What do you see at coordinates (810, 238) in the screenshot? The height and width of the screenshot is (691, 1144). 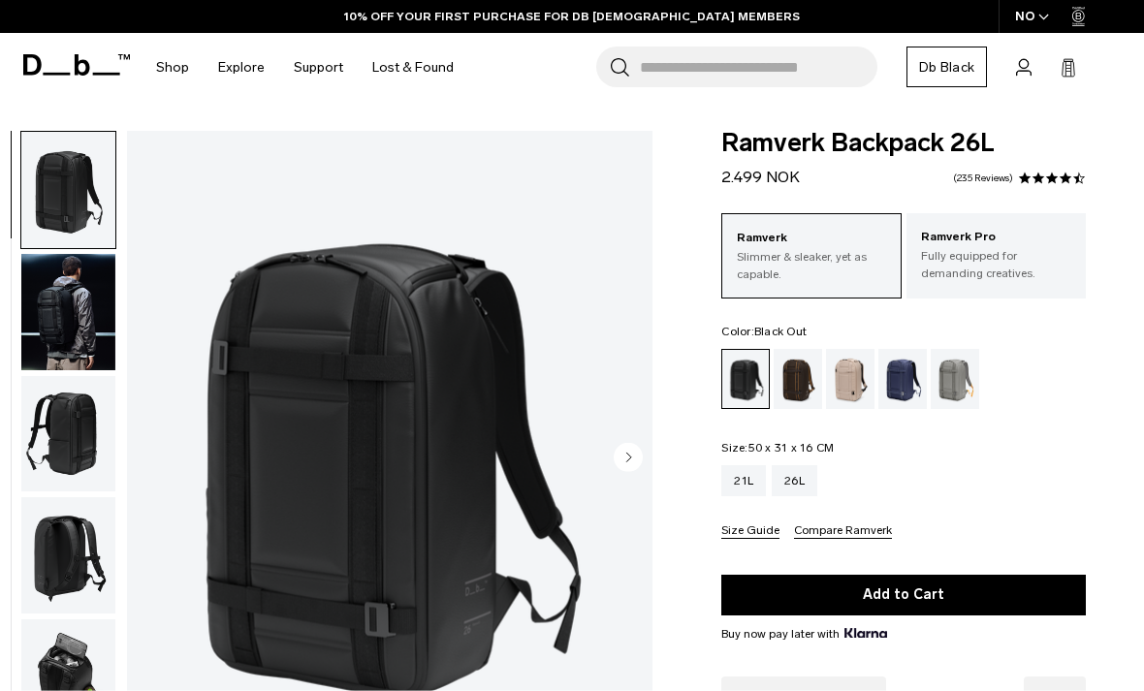 I see `p: Ramverk` at bounding box center [810, 238].